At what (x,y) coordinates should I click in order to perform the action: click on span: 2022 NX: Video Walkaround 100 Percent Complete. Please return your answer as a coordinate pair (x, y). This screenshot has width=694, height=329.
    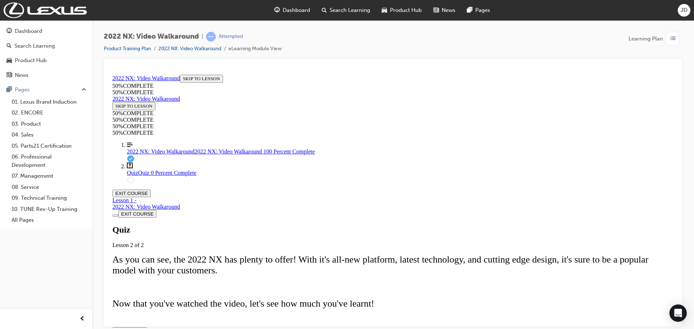
    Looking at the image, I should click on (145, 80).